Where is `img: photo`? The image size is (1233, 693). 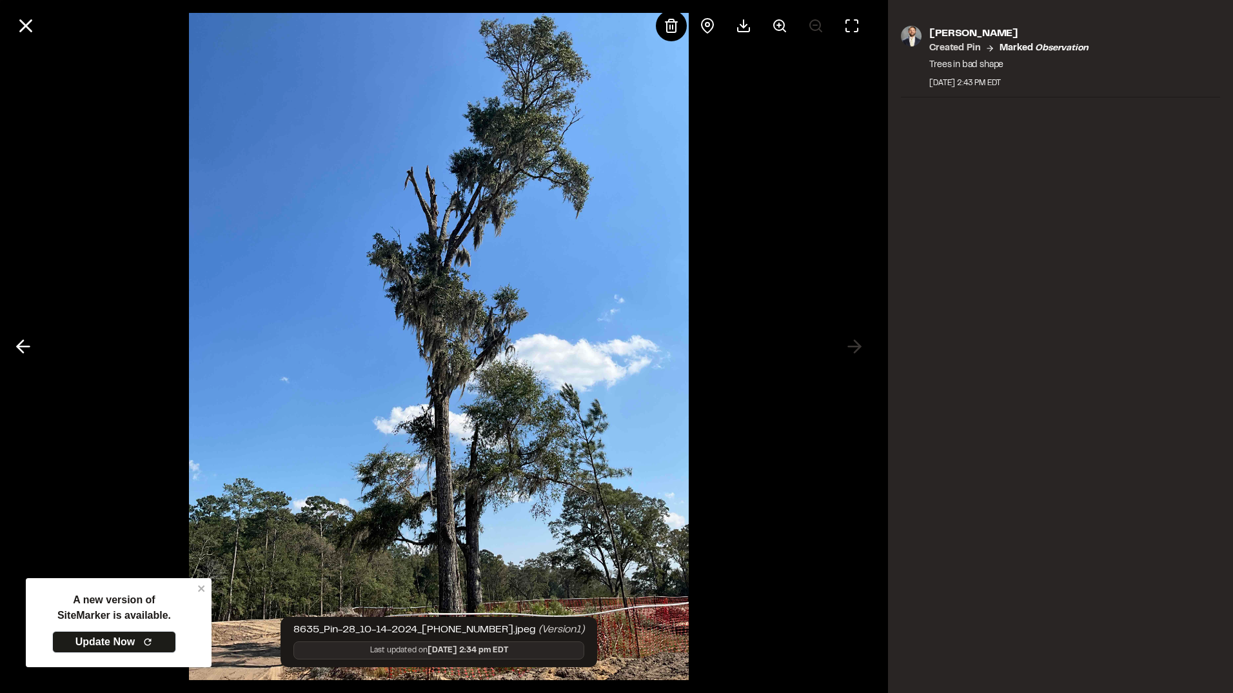 img: photo is located at coordinates (912, 36).